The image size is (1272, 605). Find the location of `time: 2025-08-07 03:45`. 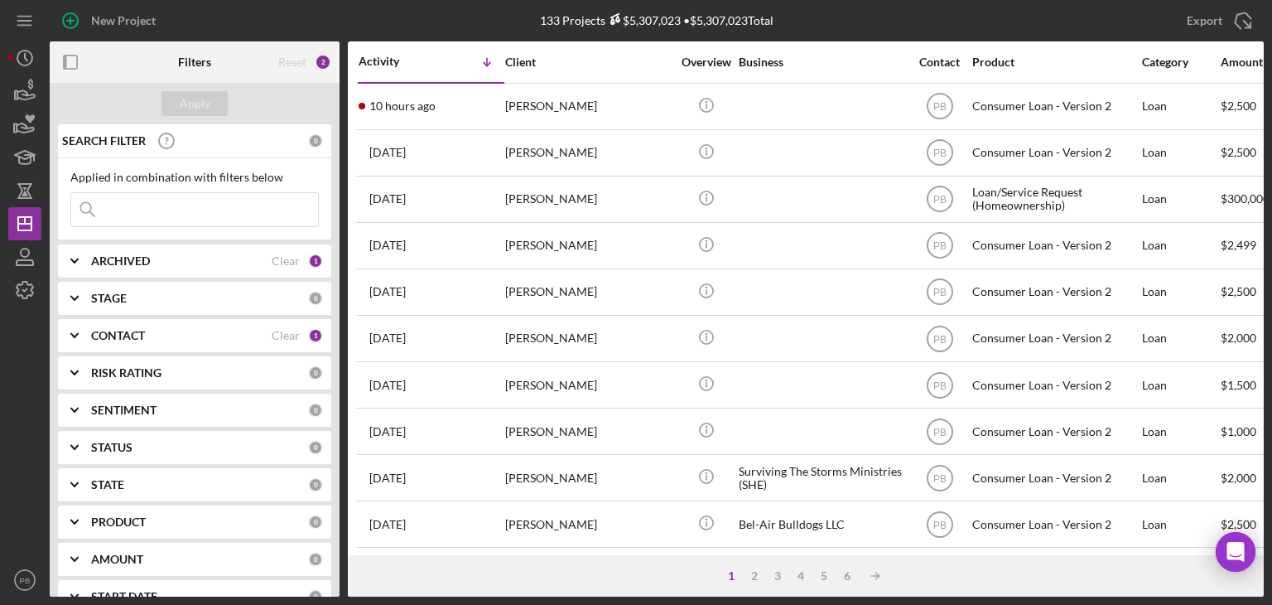

time: 2025-08-07 03:45 is located at coordinates (388, 385).